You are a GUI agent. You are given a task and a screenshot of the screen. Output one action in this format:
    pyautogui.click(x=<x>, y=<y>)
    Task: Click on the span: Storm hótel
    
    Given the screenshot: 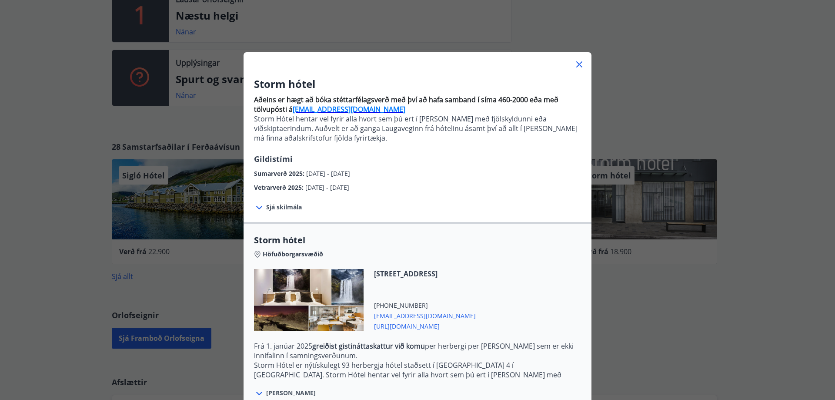 What is the action you would take?
    pyautogui.click(x=417, y=240)
    